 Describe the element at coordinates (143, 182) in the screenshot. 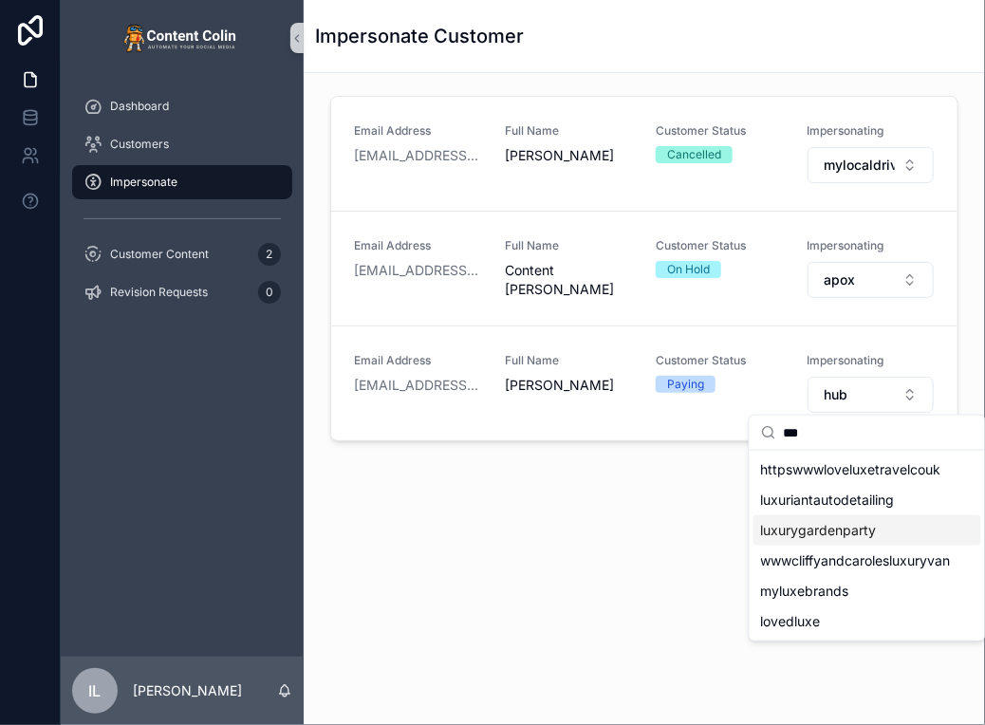

I see `span: Impersonate` at that location.